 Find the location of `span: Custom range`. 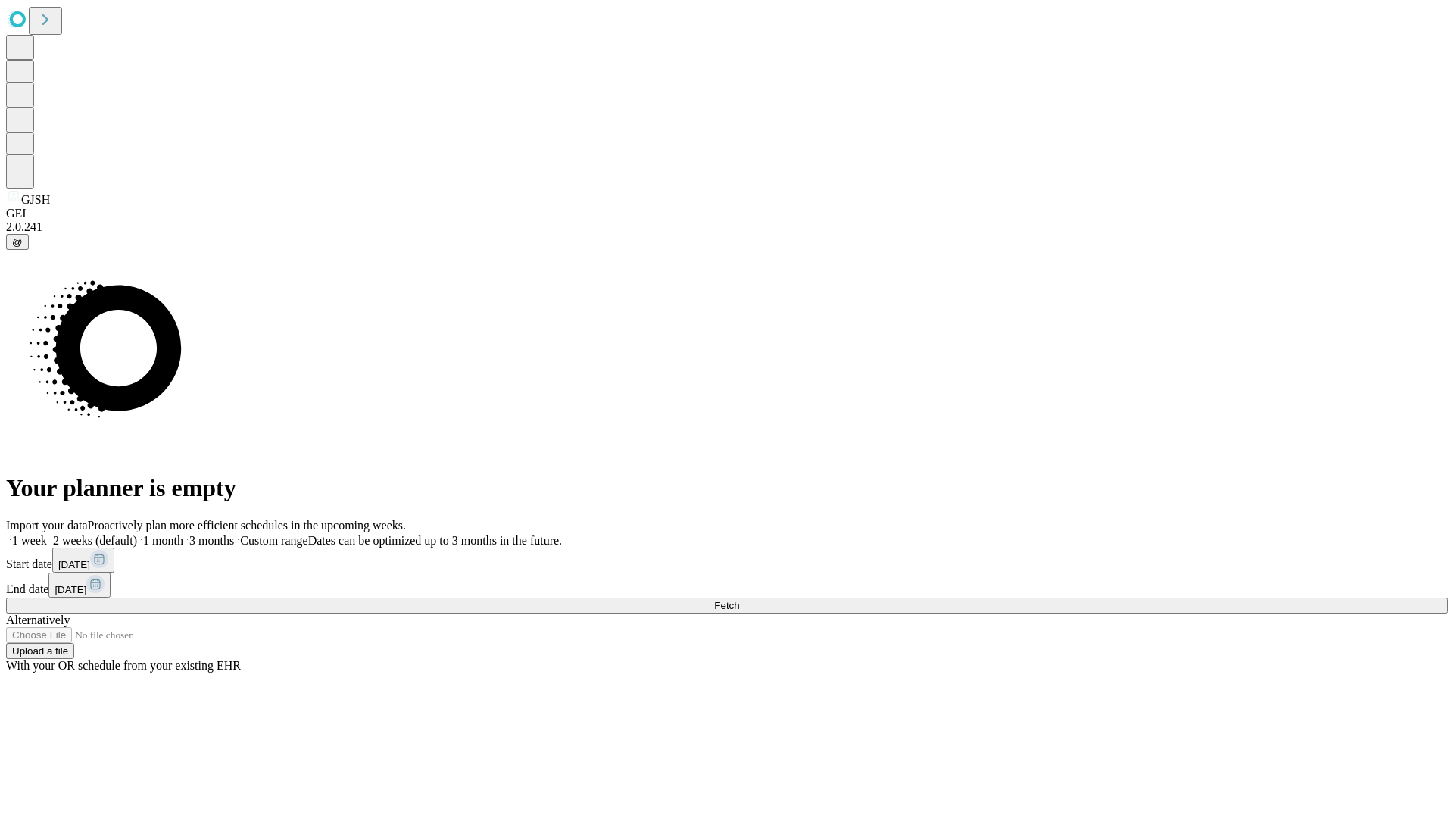

span: Custom range is located at coordinates (273, 540).